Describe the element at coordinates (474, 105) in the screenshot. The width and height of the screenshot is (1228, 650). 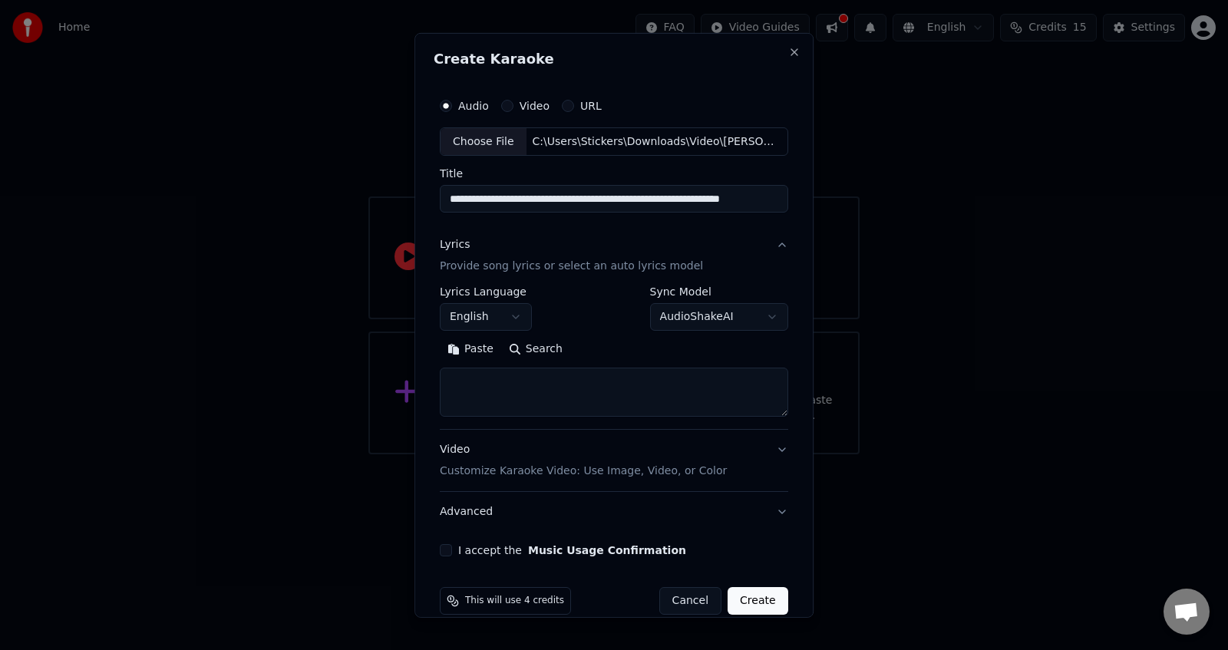
I see `label: Audio` at that location.